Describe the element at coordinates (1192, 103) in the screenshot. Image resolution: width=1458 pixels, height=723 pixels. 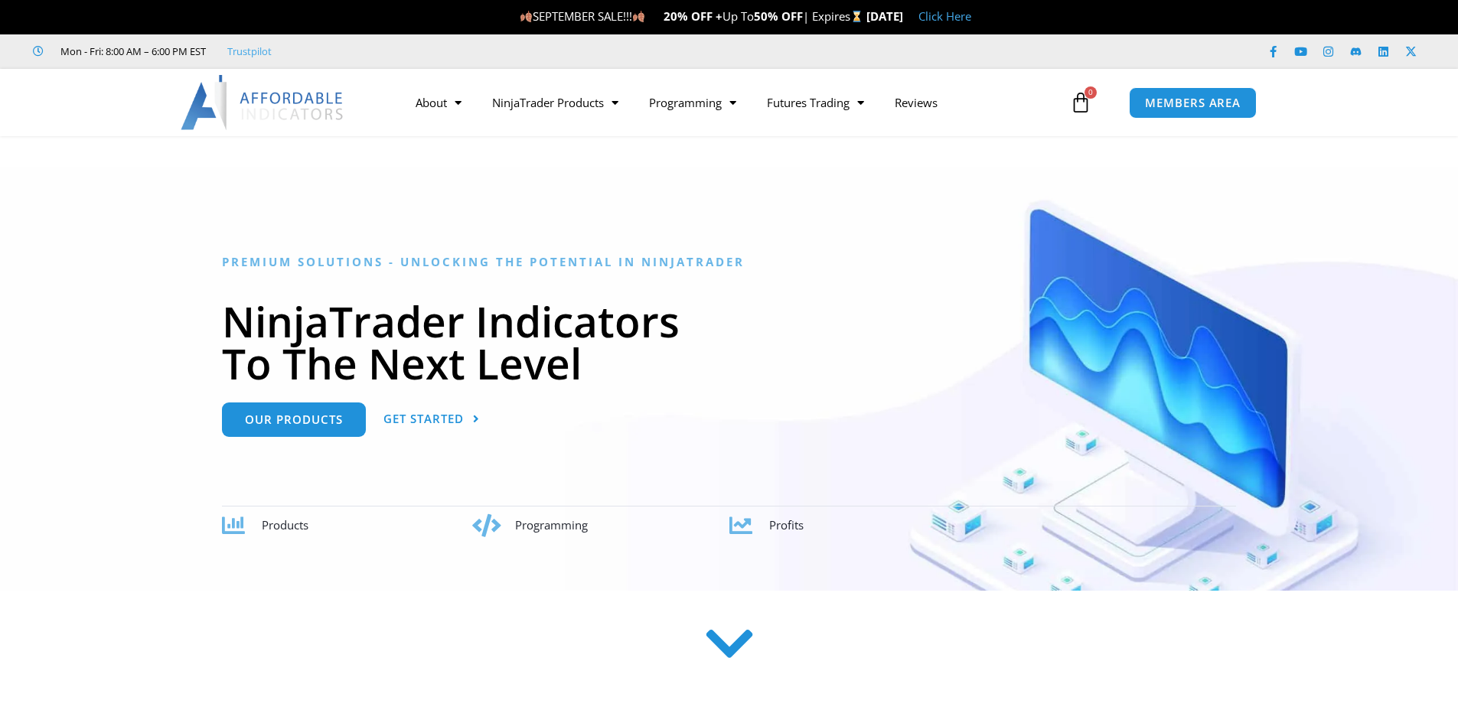
I see `a: MEMBERS AREA` at that location.